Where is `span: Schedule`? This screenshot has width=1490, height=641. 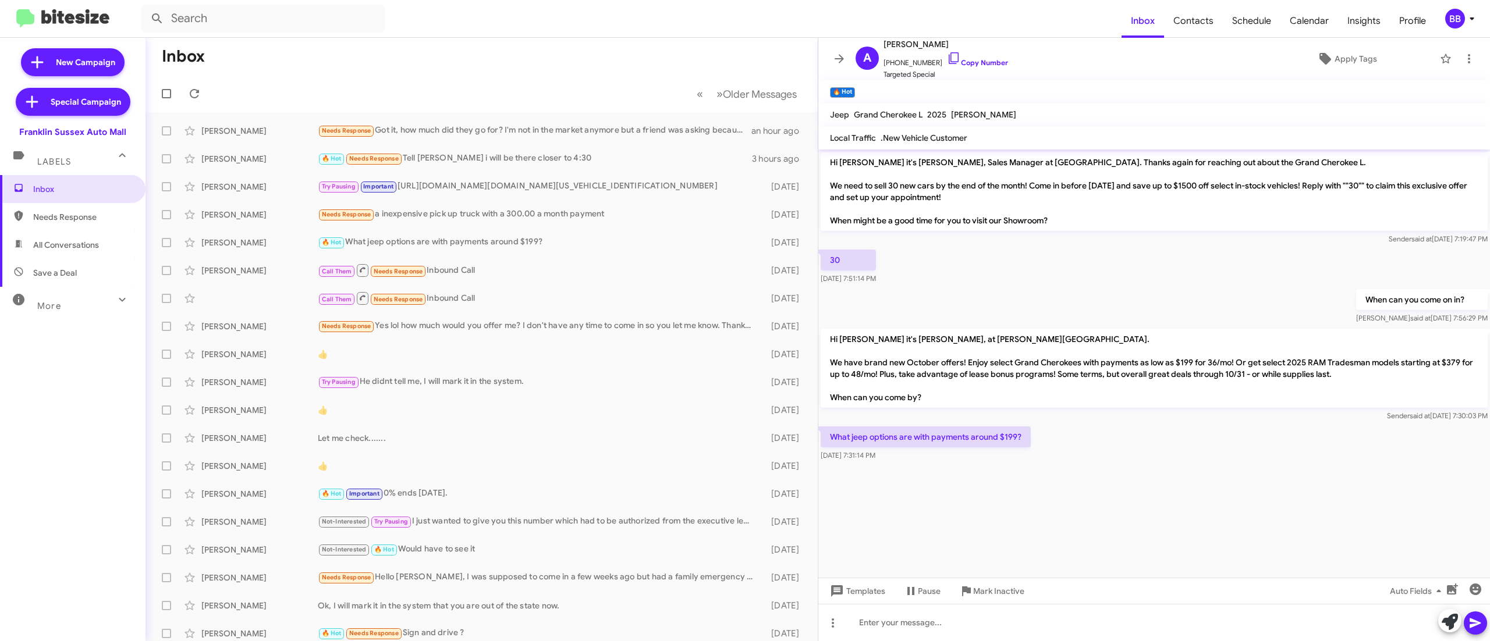
span: Schedule is located at coordinates (1251, 21).